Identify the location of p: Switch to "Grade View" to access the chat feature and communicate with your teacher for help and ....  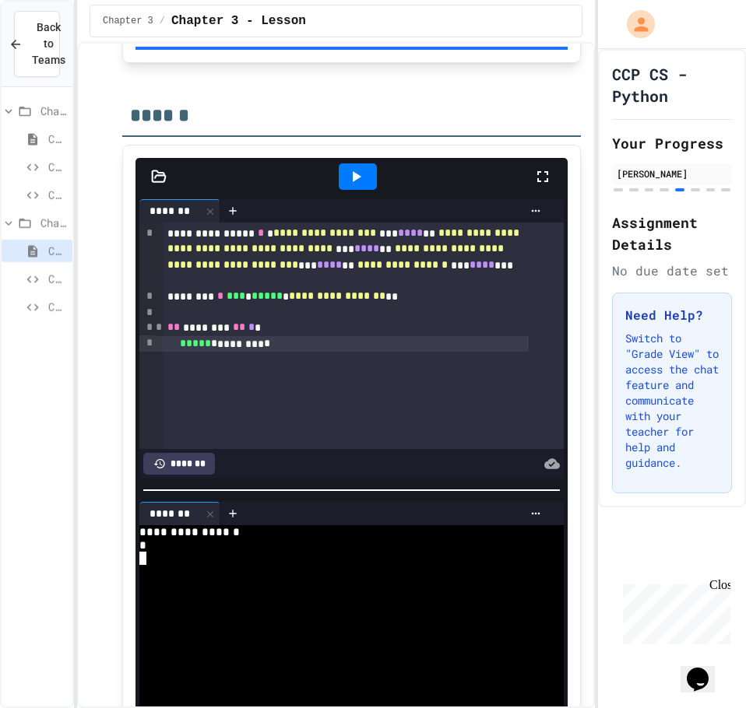
(672, 401).